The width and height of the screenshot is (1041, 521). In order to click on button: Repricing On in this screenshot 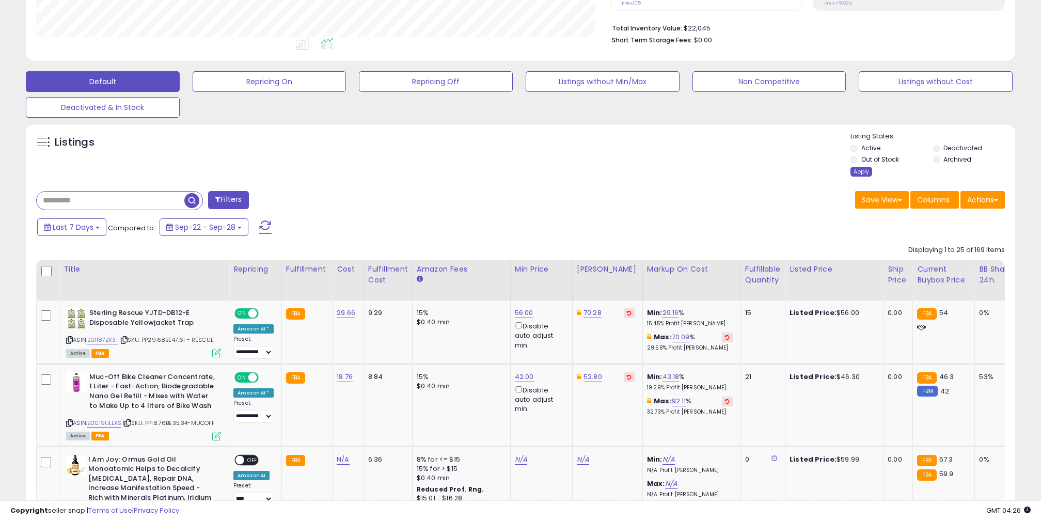, I will do `click(270, 82)`.